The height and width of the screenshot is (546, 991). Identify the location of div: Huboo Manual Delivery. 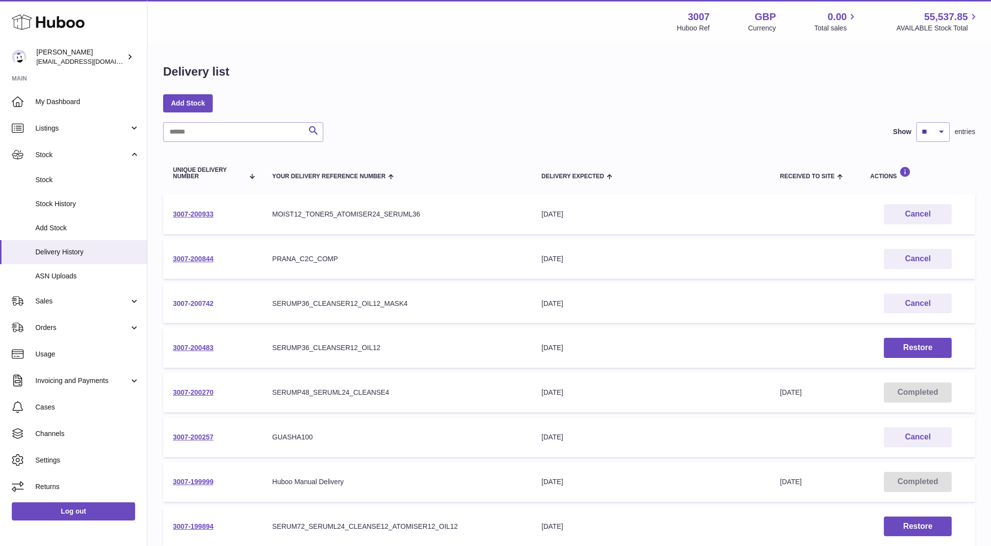
(397, 482).